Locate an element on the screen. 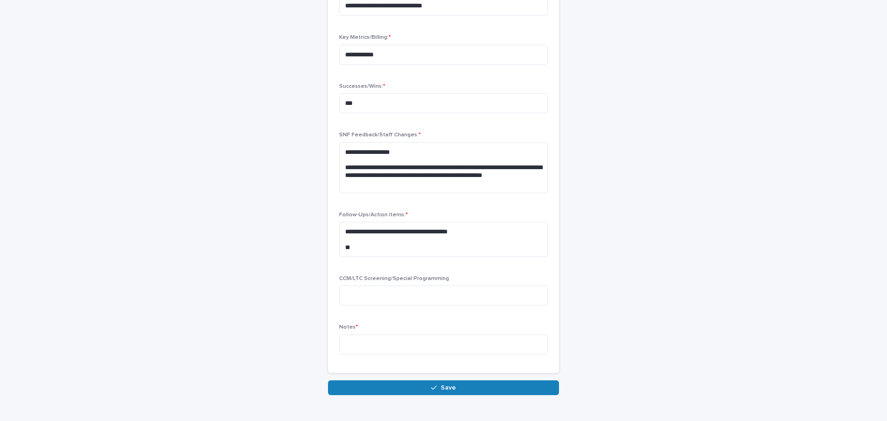 This screenshot has width=887, height=421. span: Key Metrics/Billing: is located at coordinates (365, 37).